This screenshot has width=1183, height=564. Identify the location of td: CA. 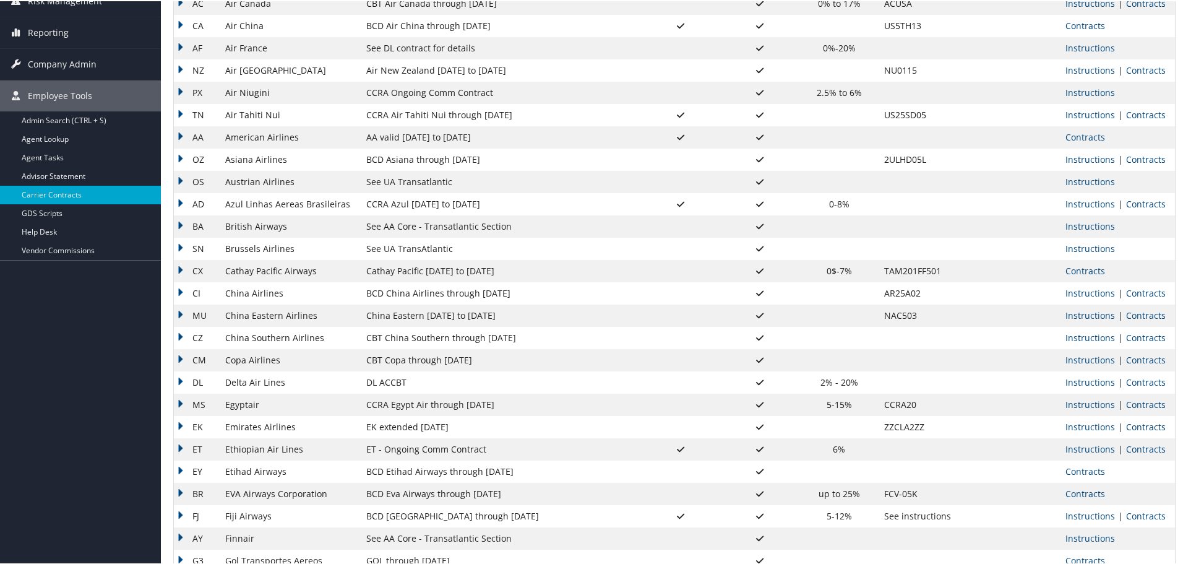
(196, 25).